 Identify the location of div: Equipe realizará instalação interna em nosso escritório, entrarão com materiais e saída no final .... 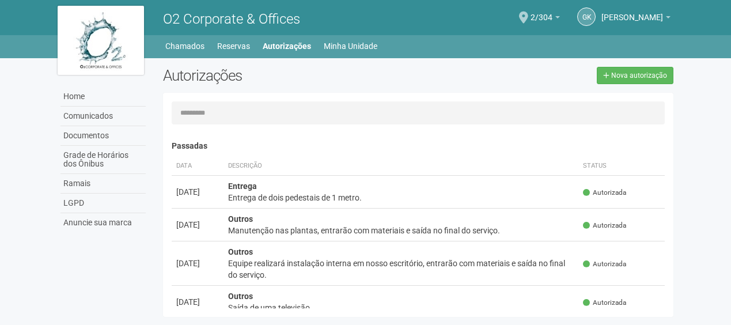
(401, 269).